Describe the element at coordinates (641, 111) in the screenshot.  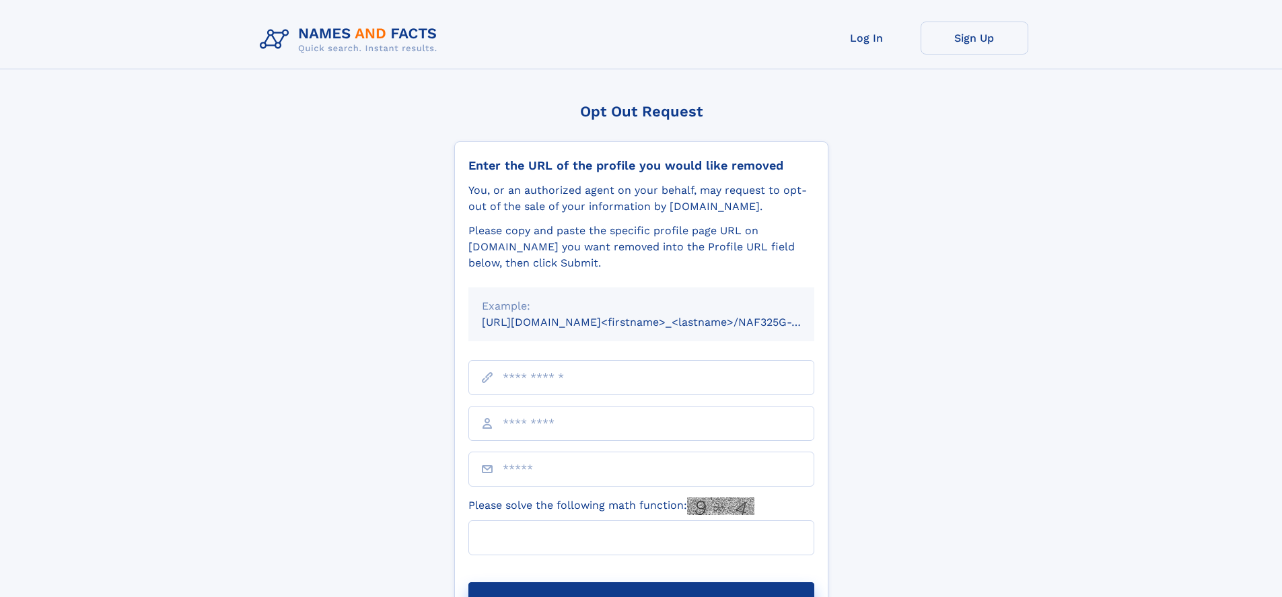
I see `div: Opt Out Request` at that location.